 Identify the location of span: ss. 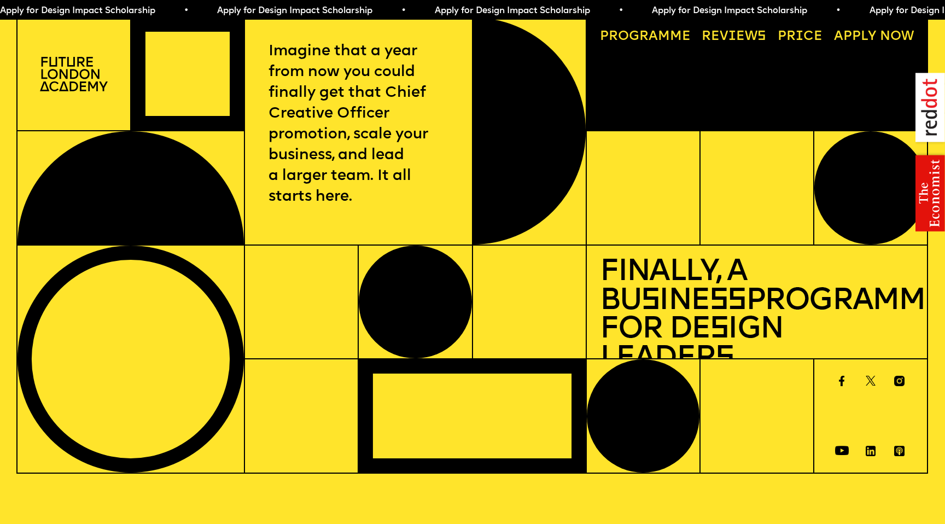
(727, 301).